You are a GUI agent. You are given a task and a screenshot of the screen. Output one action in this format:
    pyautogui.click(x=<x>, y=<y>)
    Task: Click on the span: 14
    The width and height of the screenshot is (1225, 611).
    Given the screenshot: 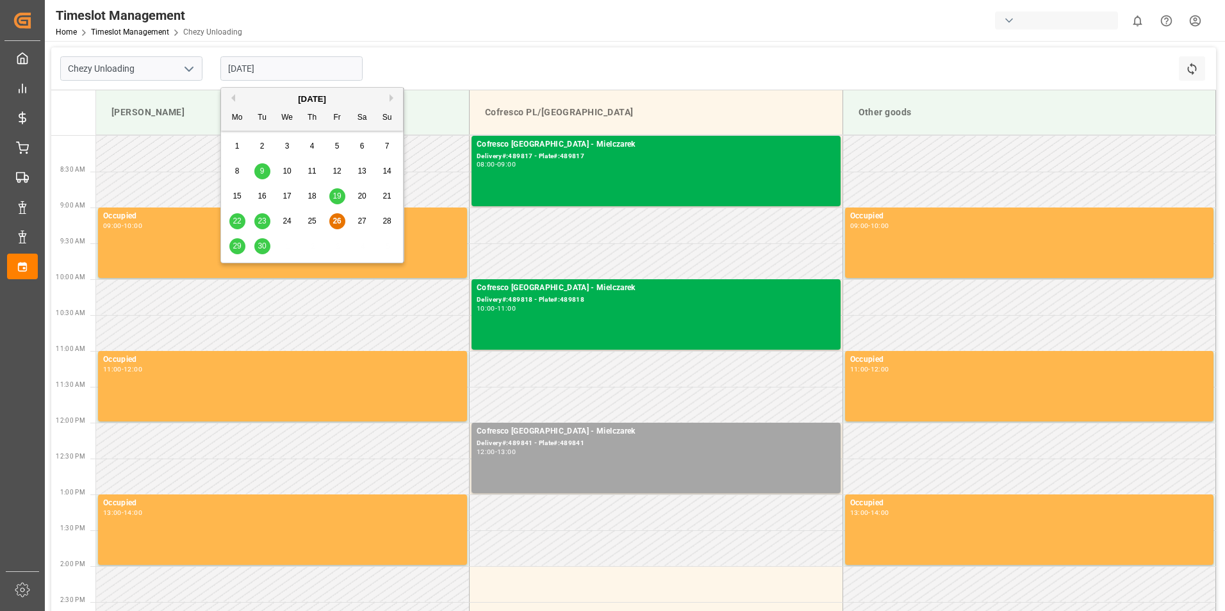 What is the action you would take?
    pyautogui.click(x=386, y=171)
    